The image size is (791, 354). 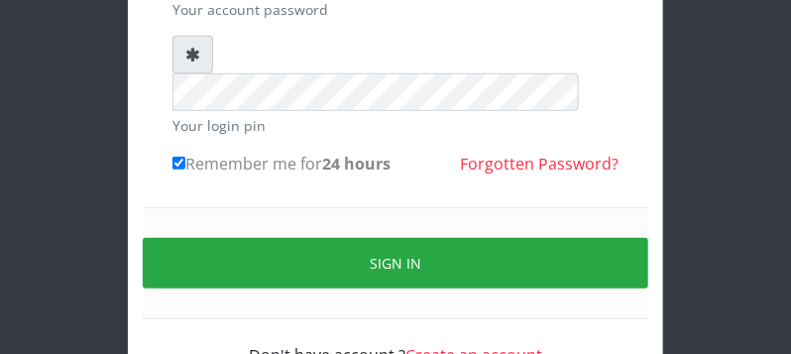 I want to click on b: 24 hours, so click(x=356, y=164).